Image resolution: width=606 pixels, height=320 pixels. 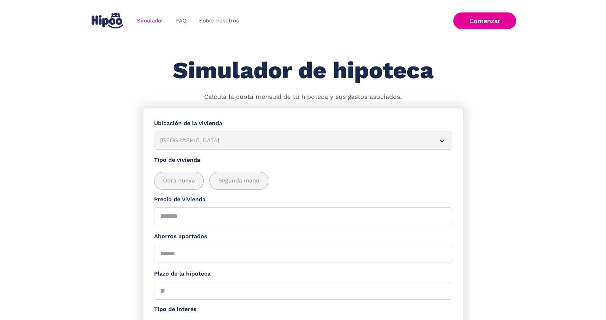 What do you see at coordinates (150, 21) in the screenshot?
I see `a: Simulador` at bounding box center [150, 21].